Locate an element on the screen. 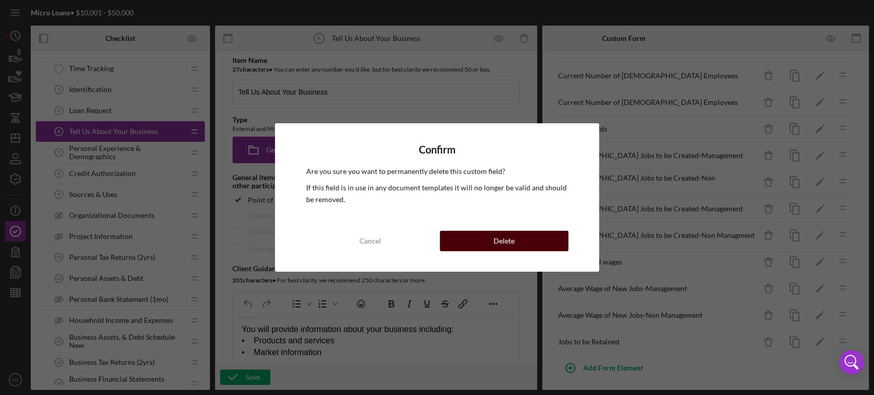  body: Rich Text Area. Press ALT-0 for help. is located at coordinates (142, 37).